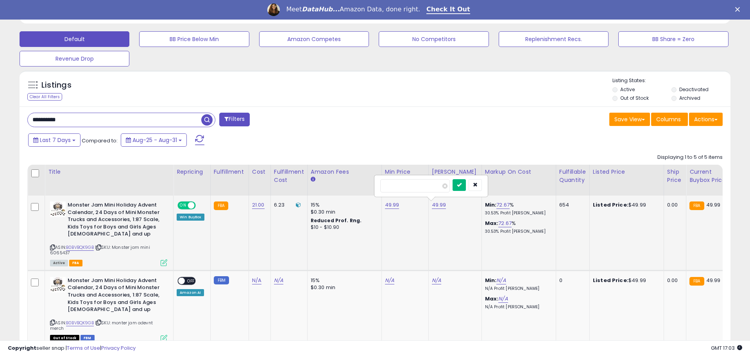 The width and height of the screenshot is (750, 356). I want to click on span: Compared to:, so click(100, 140).